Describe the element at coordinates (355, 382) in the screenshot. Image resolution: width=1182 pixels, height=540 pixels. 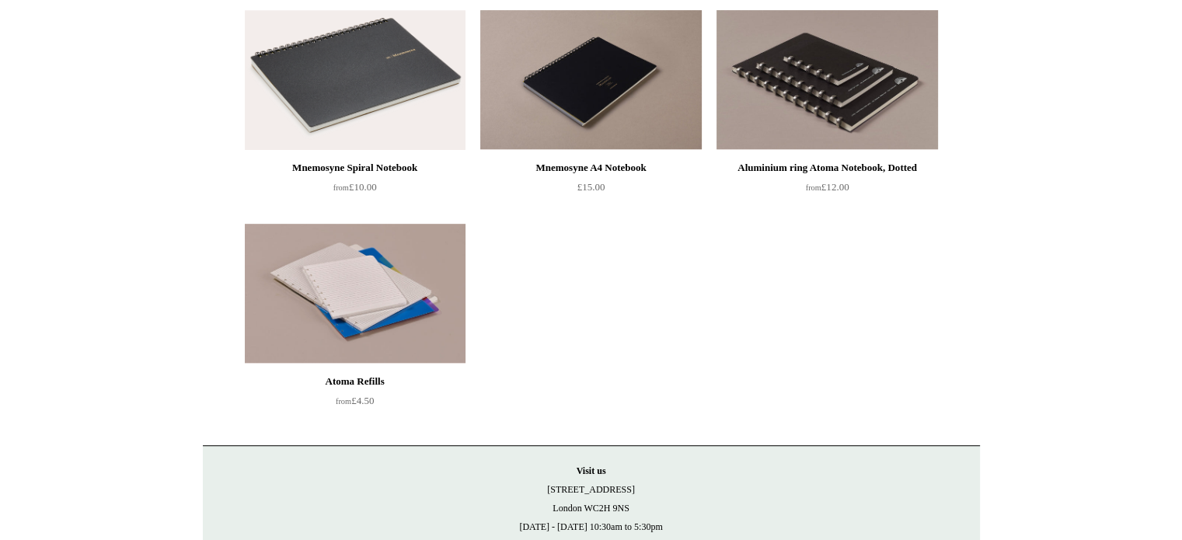
I see `div: Atoma Refills` at that location.